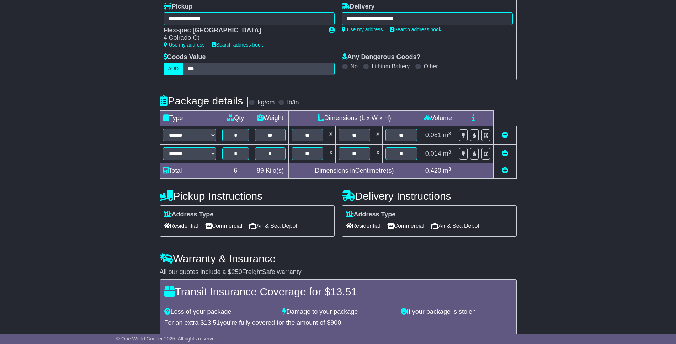 The image size is (676, 344). I want to click on td: Qty, so click(236, 118).